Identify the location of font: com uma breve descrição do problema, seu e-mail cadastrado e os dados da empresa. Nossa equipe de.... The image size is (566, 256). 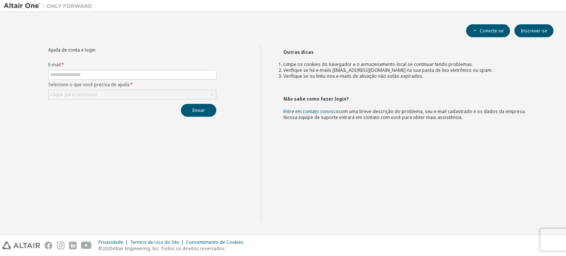
(405, 114).